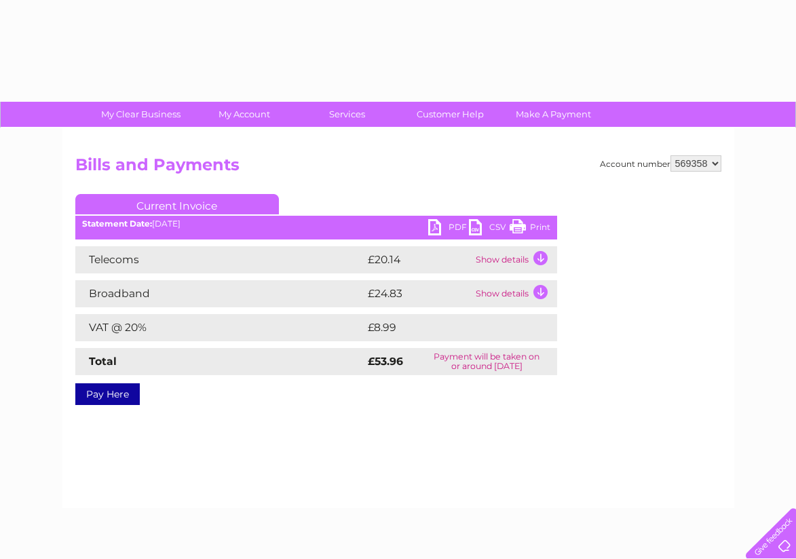  I want to click on a: CSV, so click(489, 229).